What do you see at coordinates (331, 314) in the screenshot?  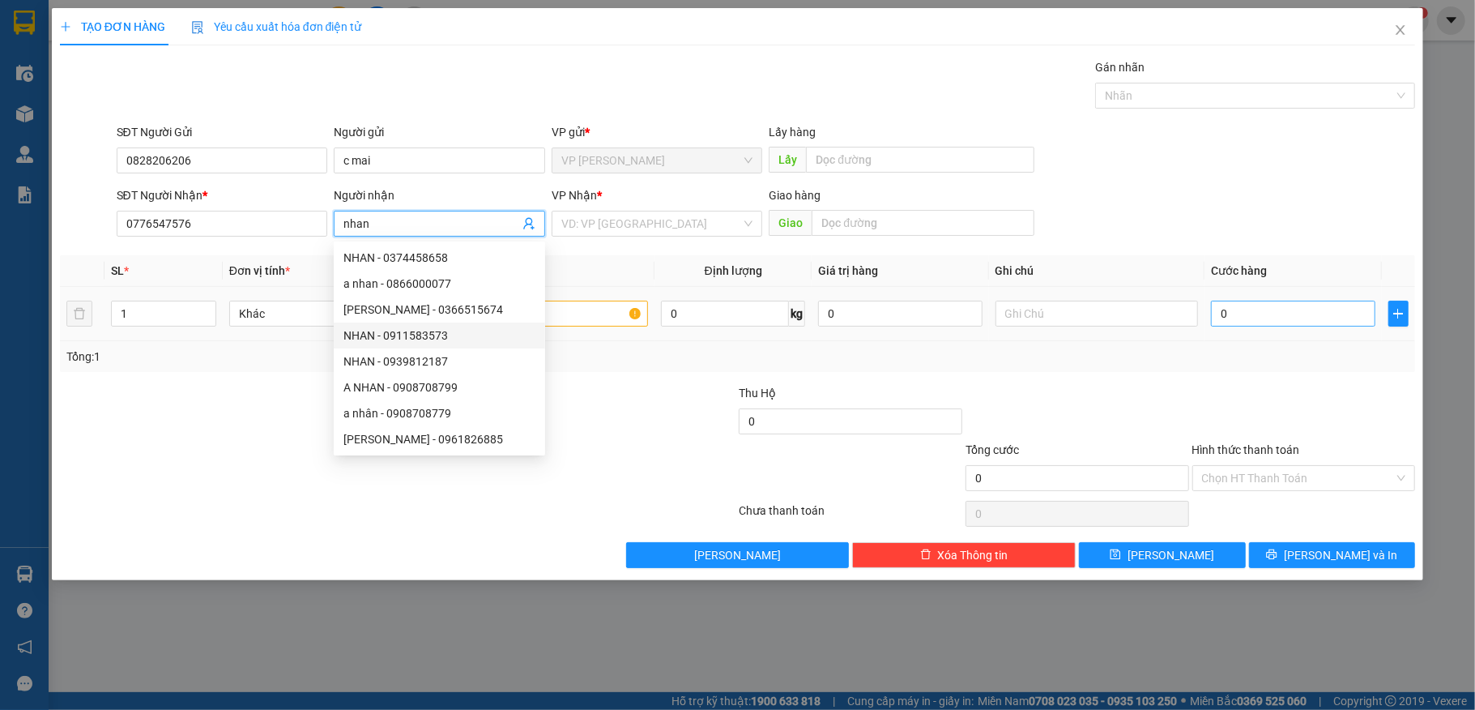 I see `span: Khác` at bounding box center [331, 314].